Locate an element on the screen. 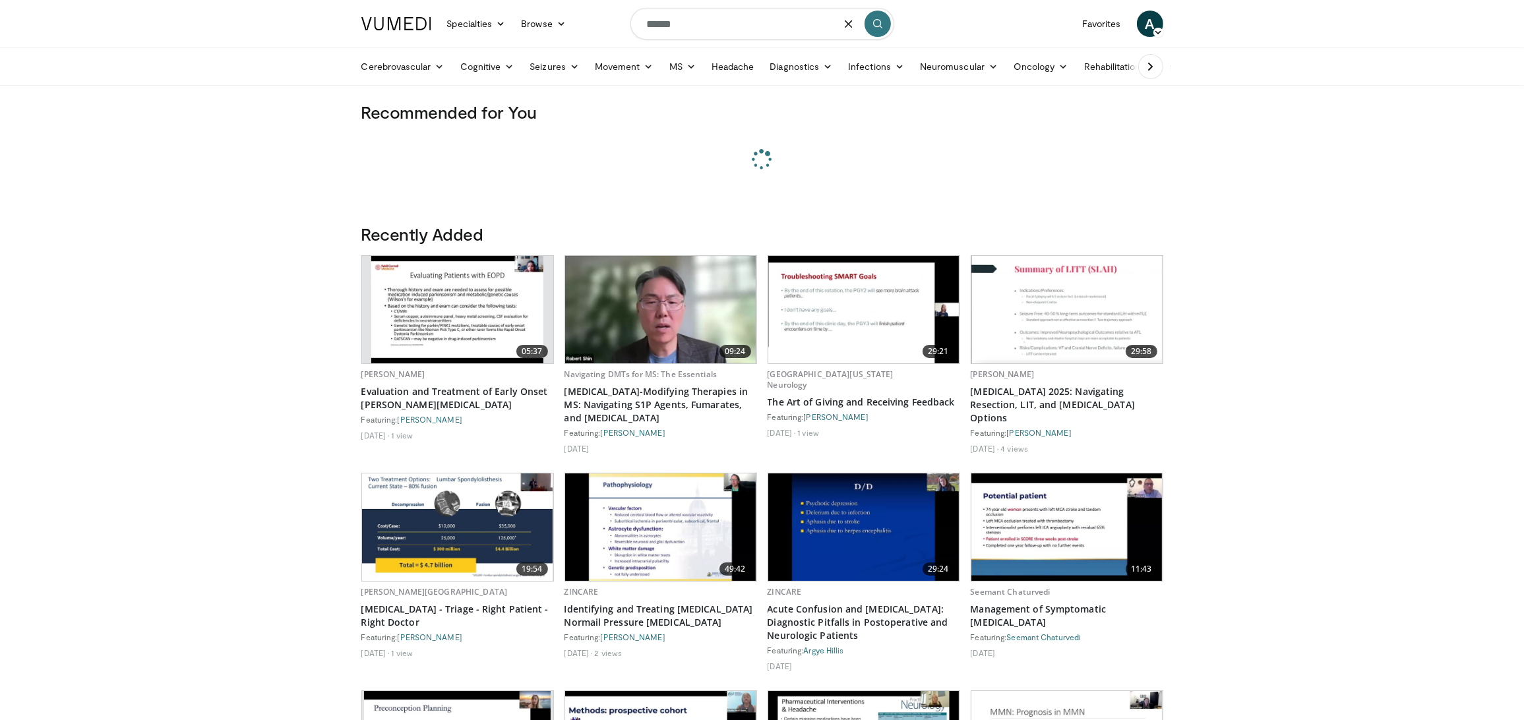 The height and width of the screenshot is (720, 1524). a: Neuromuscular is located at coordinates (959, 67).